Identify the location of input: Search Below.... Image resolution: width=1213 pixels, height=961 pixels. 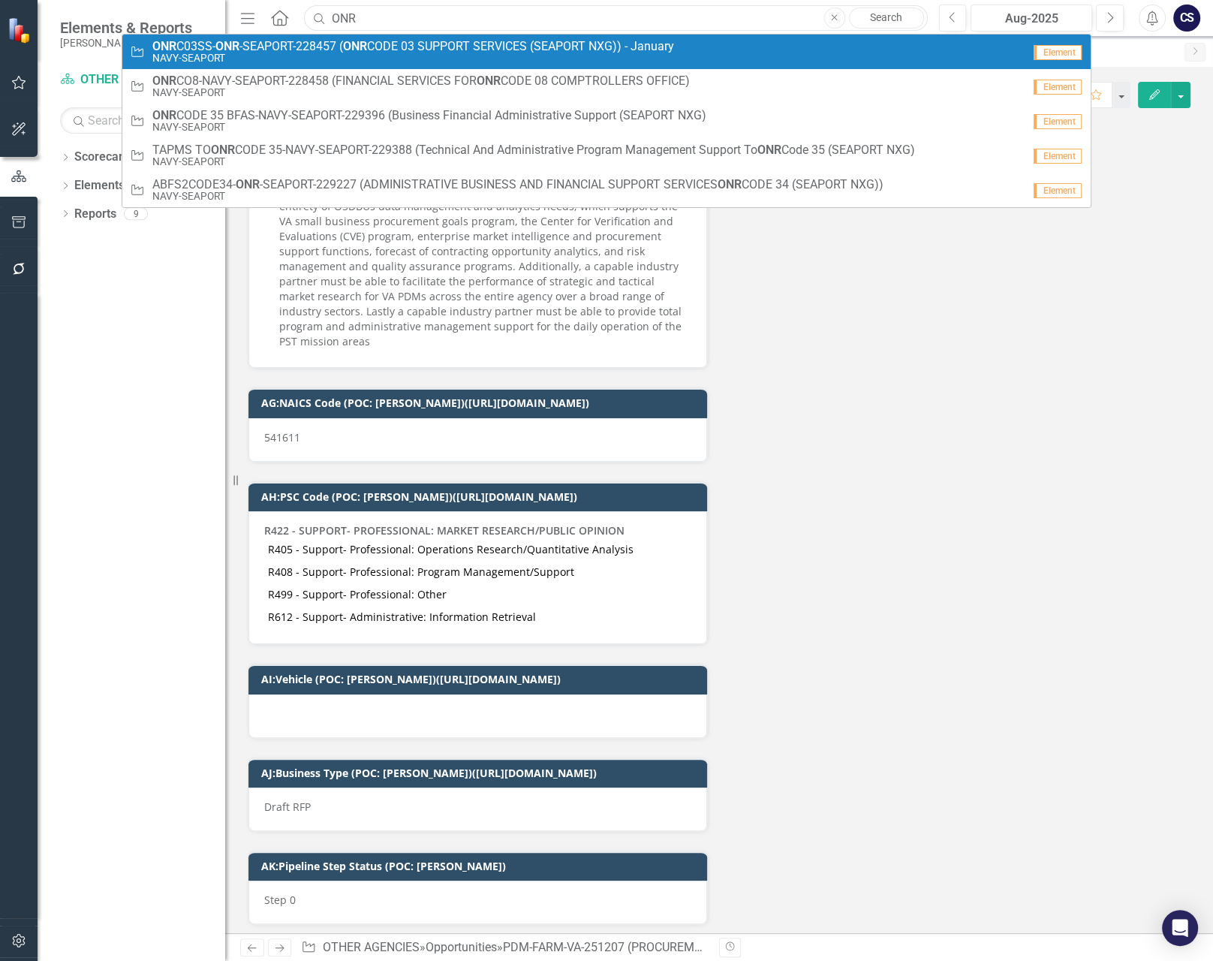
(135, 120).